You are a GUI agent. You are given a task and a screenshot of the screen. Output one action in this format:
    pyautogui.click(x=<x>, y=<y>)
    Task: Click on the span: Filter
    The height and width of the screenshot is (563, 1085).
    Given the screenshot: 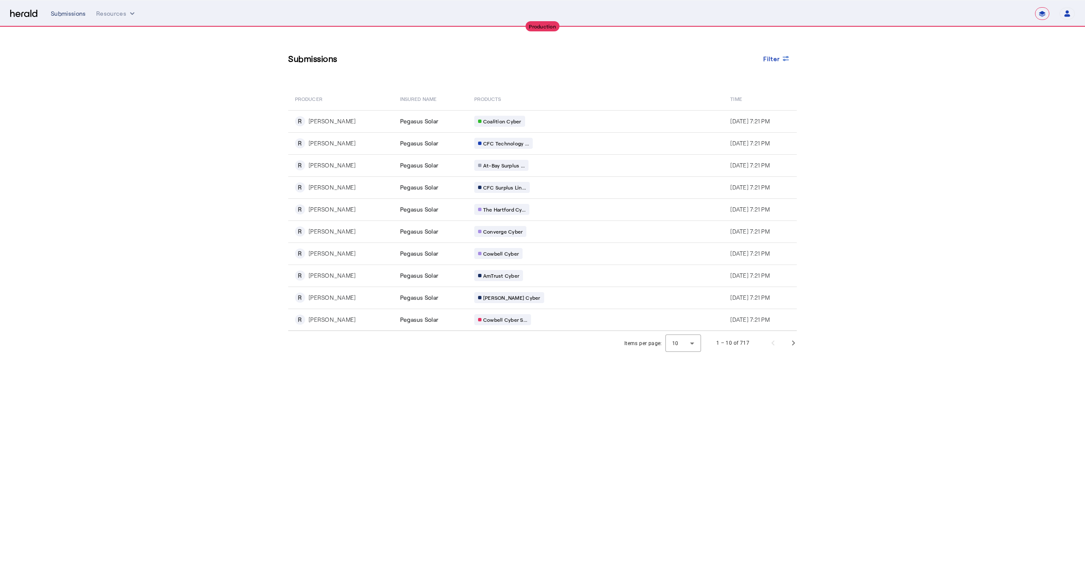 What is the action you would take?
    pyautogui.click(x=772, y=59)
    